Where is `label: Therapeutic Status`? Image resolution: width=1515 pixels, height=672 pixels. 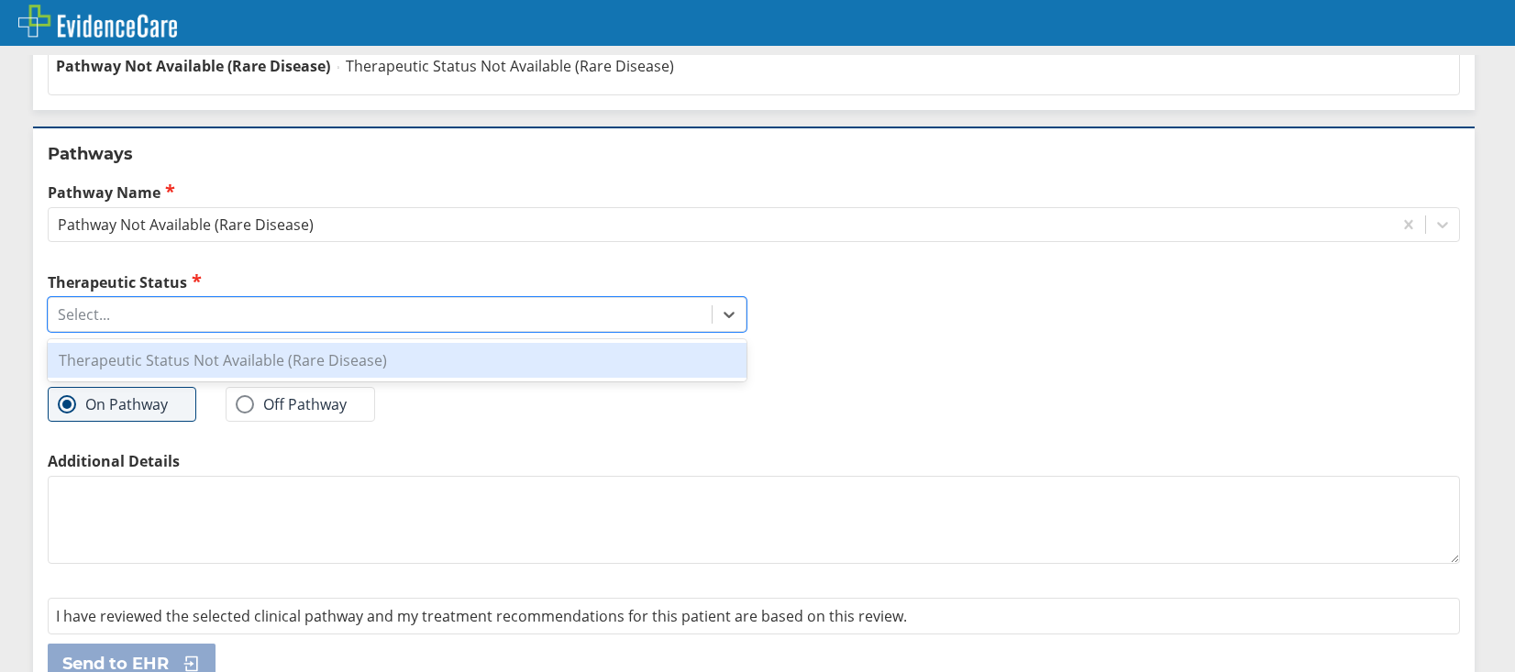 label: Therapeutic Status is located at coordinates (397, 282).